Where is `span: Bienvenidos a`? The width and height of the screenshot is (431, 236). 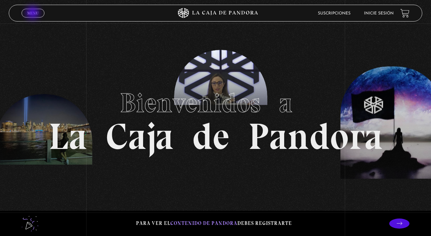
span: Bienvenidos a is located at coordinates (215, 103).